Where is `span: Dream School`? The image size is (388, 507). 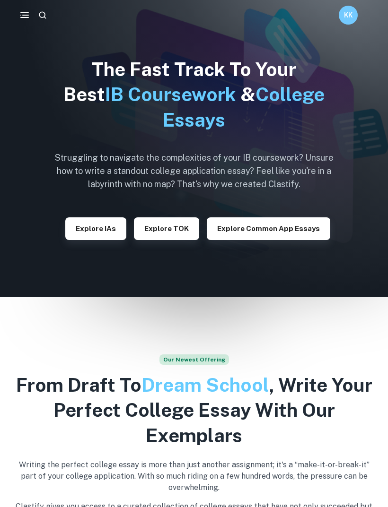 span: Dream School is located at coordinates (205, 385).